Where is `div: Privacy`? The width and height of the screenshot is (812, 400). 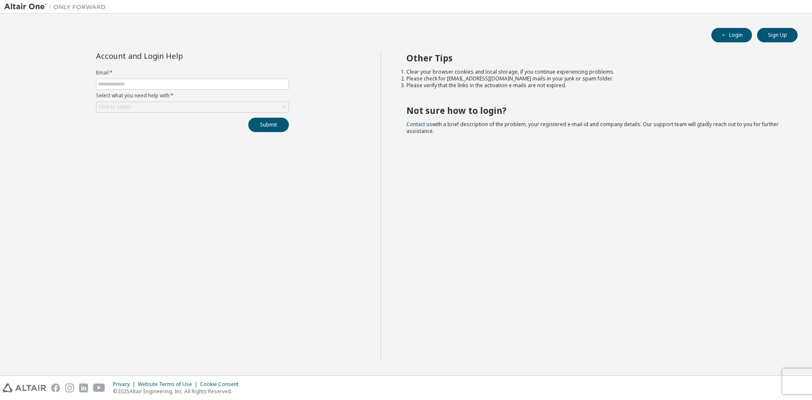 div: Privacy is located at coordinates (125, 384).